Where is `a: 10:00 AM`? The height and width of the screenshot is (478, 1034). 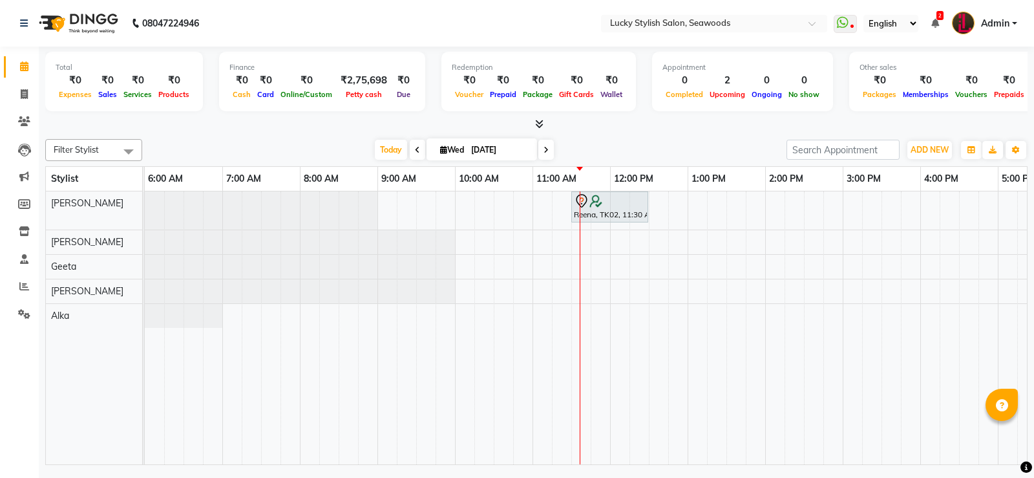 a: 10:00 AM is located at coordinates (479, 178).